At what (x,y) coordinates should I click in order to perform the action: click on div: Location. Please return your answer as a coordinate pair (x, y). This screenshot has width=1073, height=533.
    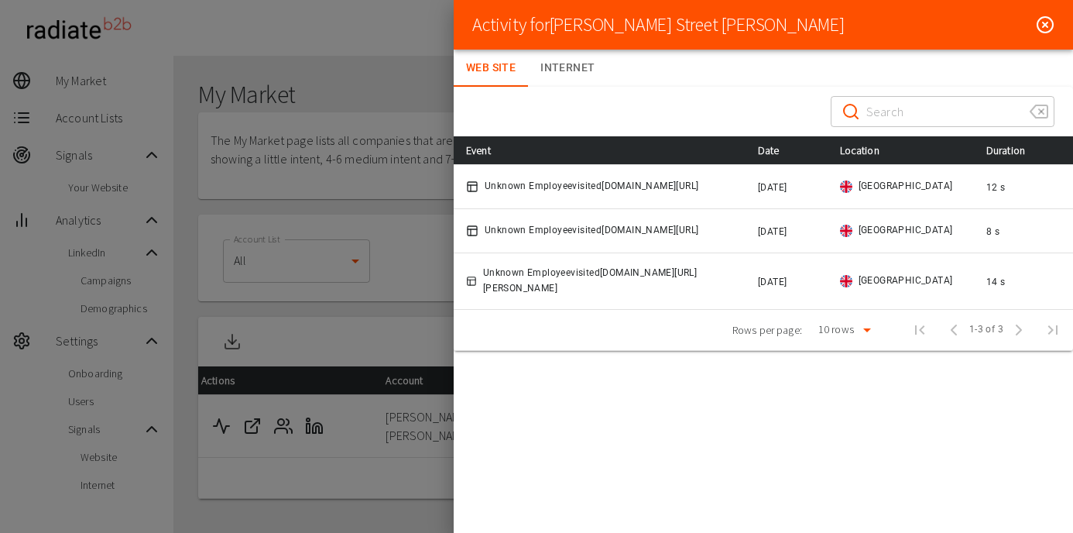
    Looking at the image, I should click on (900, 150).